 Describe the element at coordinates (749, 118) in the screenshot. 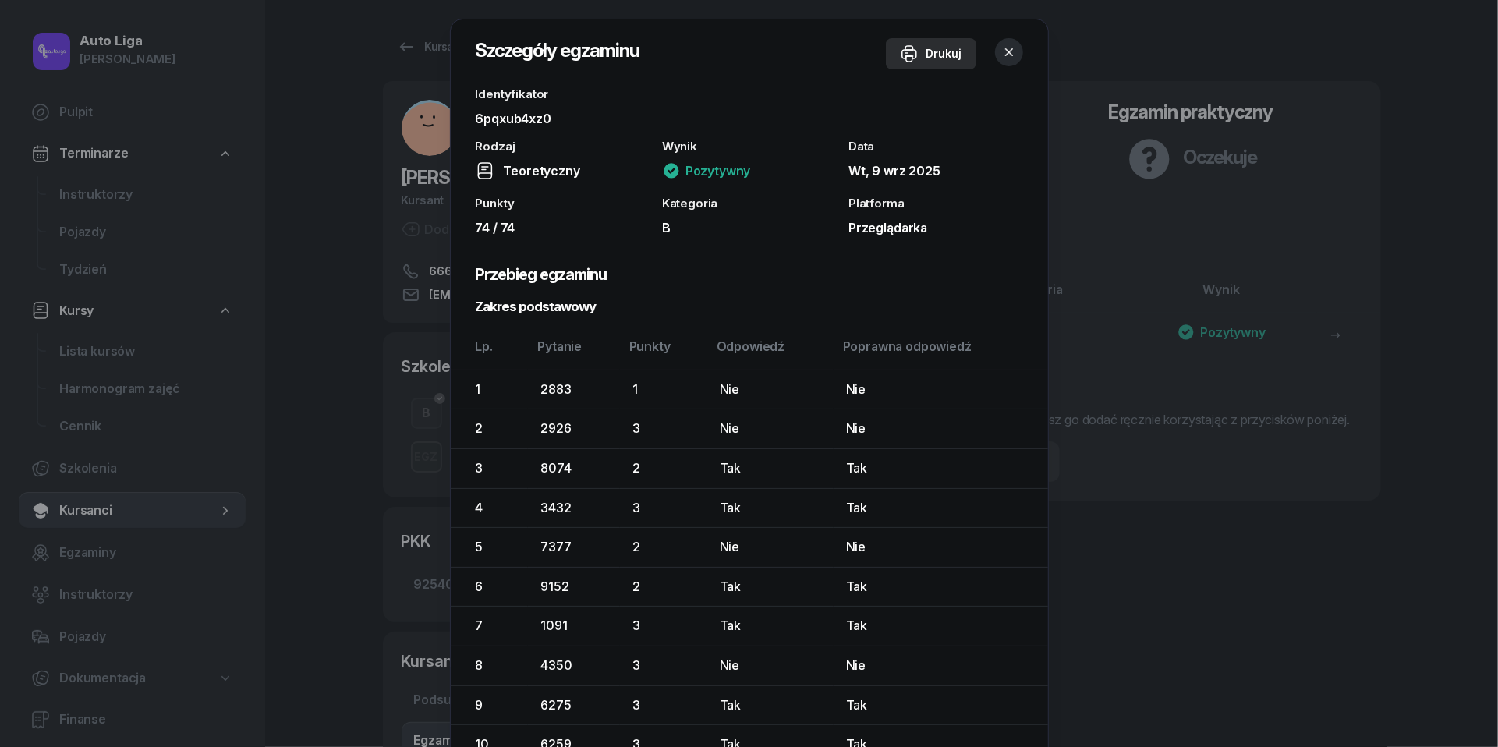

I see `div: 6pqxub4xz0` at that location.